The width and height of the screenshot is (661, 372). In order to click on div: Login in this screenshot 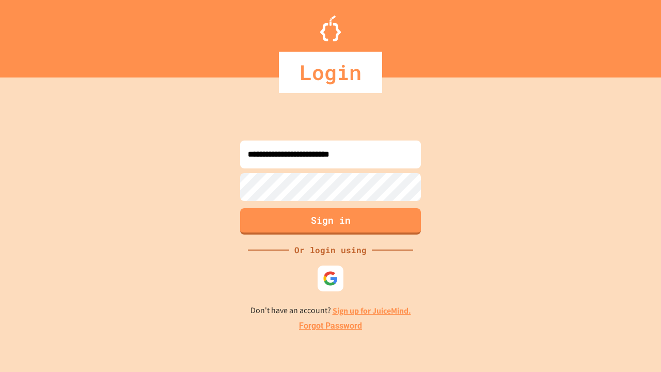, I will do `click(331, 72)`.